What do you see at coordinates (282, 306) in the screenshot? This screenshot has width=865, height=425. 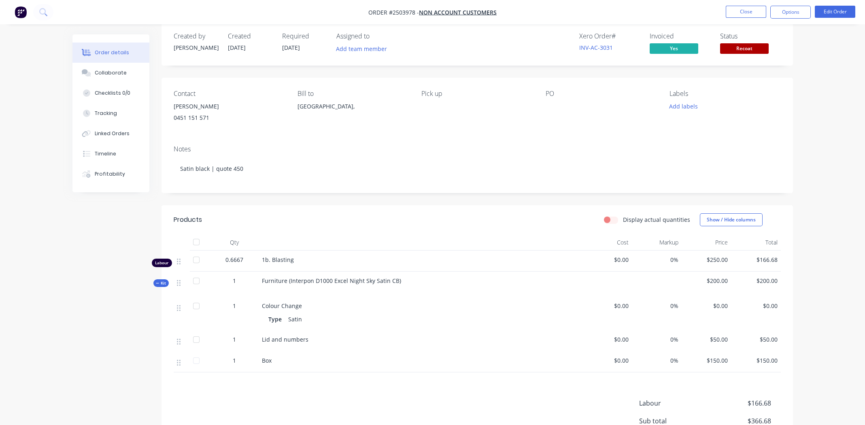 I see `span: Colour Change` at bounding box center [282, 306].